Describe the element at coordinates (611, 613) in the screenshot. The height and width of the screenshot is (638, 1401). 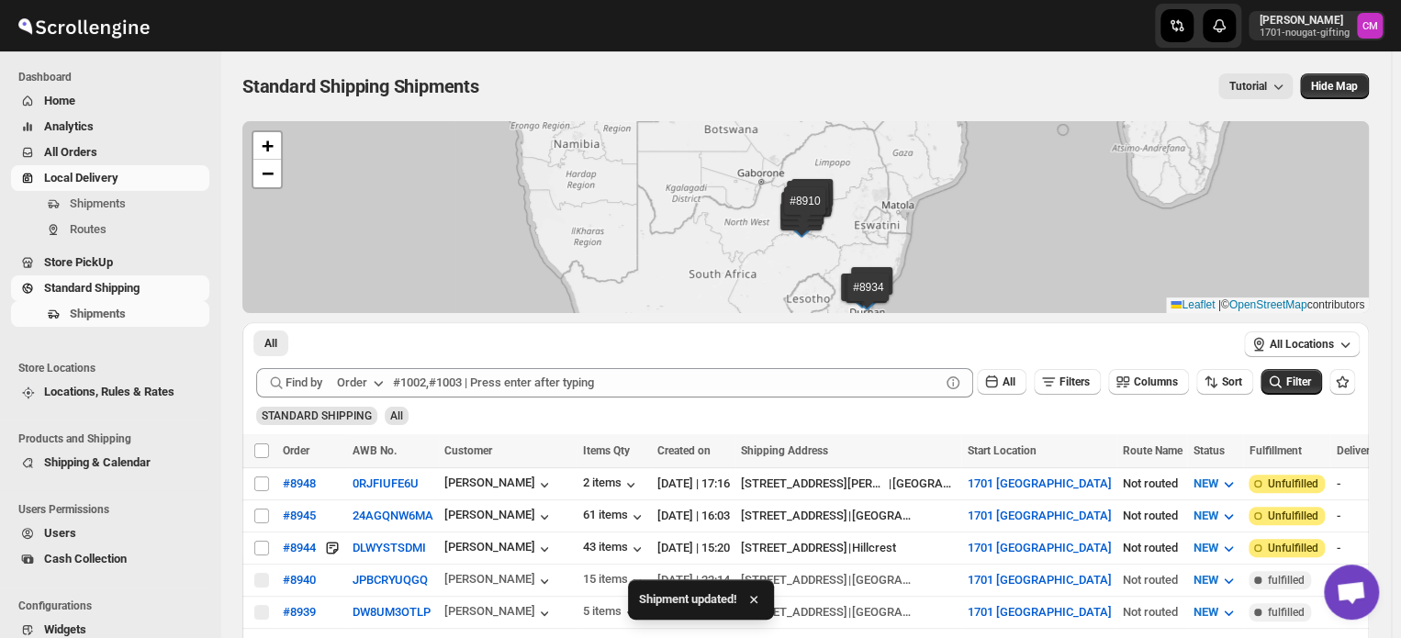
I see `button: 5 items` at that location.